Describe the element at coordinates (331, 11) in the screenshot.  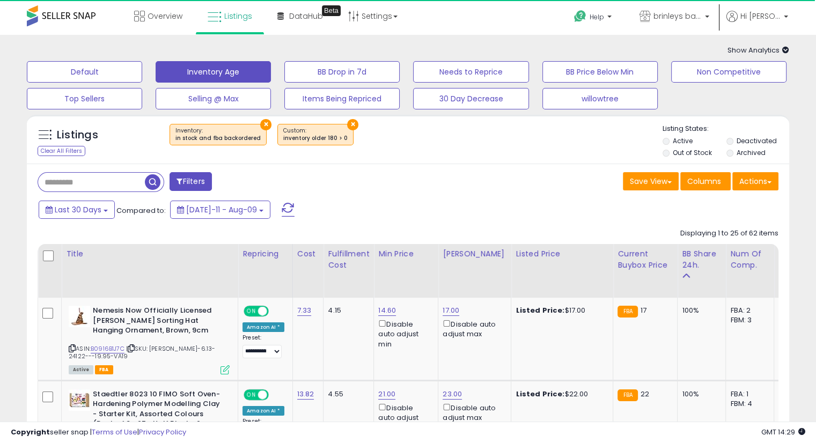
I see `div: Tooltip anchor` at that location.